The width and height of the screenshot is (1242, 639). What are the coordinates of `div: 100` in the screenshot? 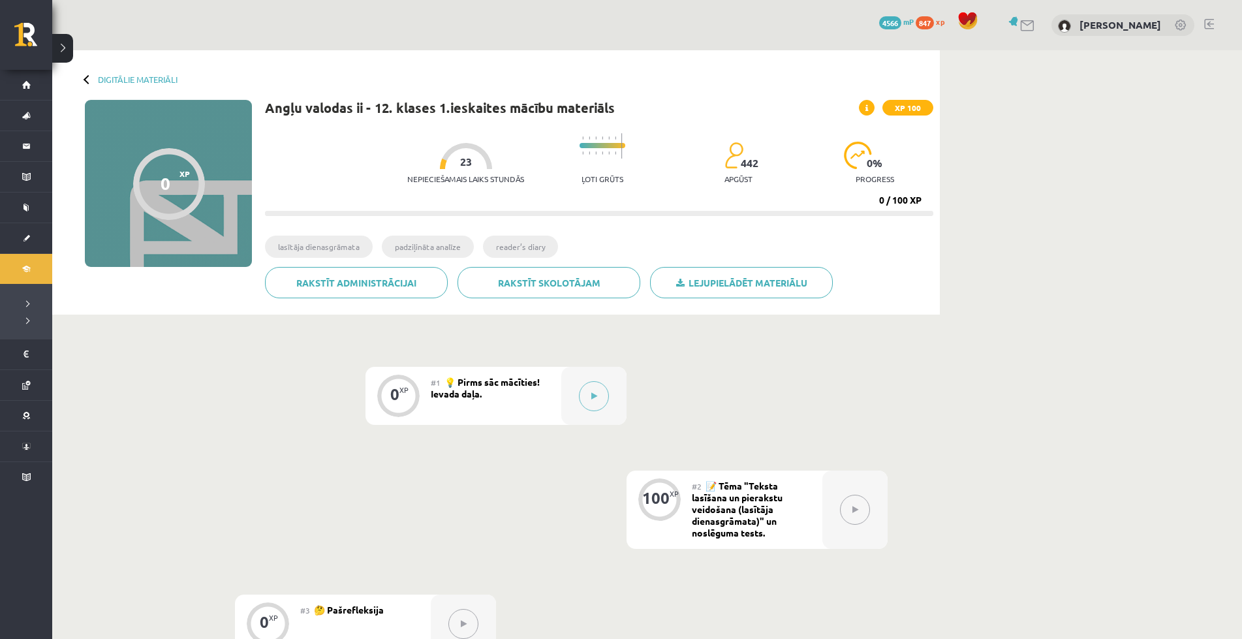 It's located at (656, 498).